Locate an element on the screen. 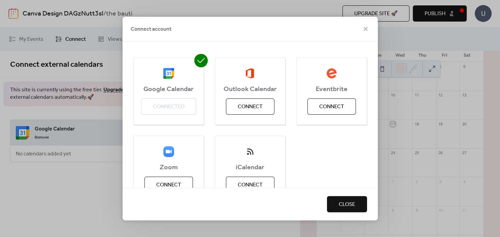 The height and width of the screenshot is (237, 500). span: iCalendar is located at coordinates (250, 167).